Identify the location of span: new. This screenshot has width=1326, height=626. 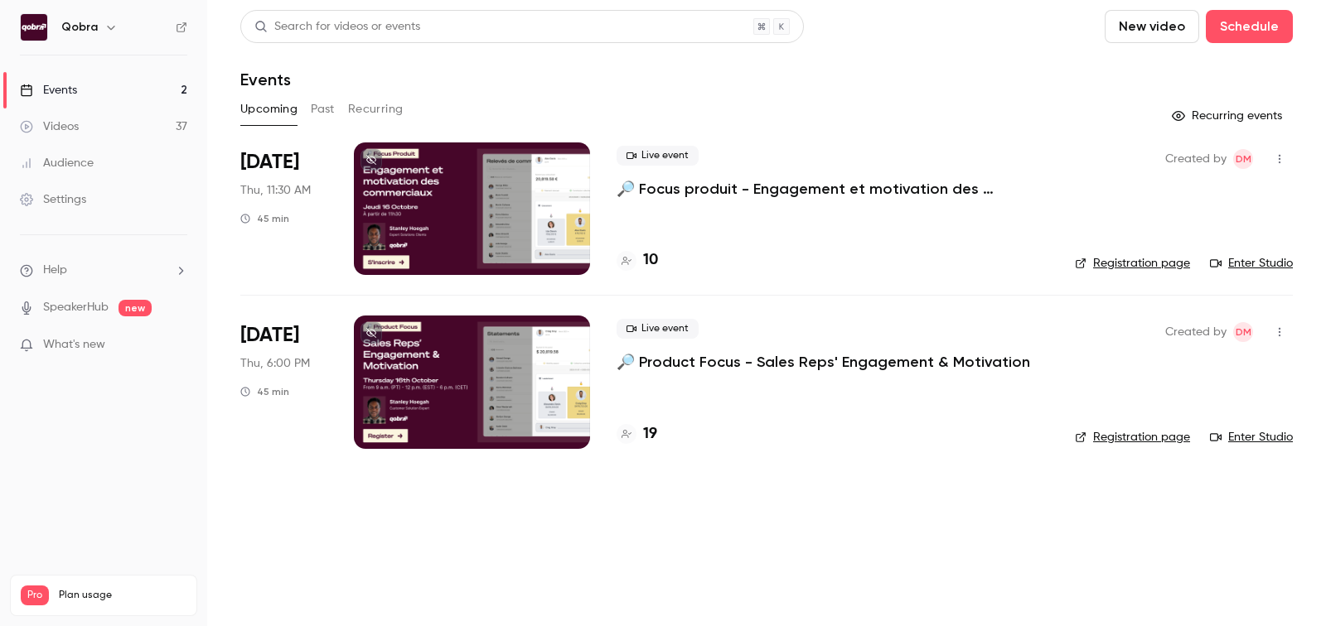
(135, 308).